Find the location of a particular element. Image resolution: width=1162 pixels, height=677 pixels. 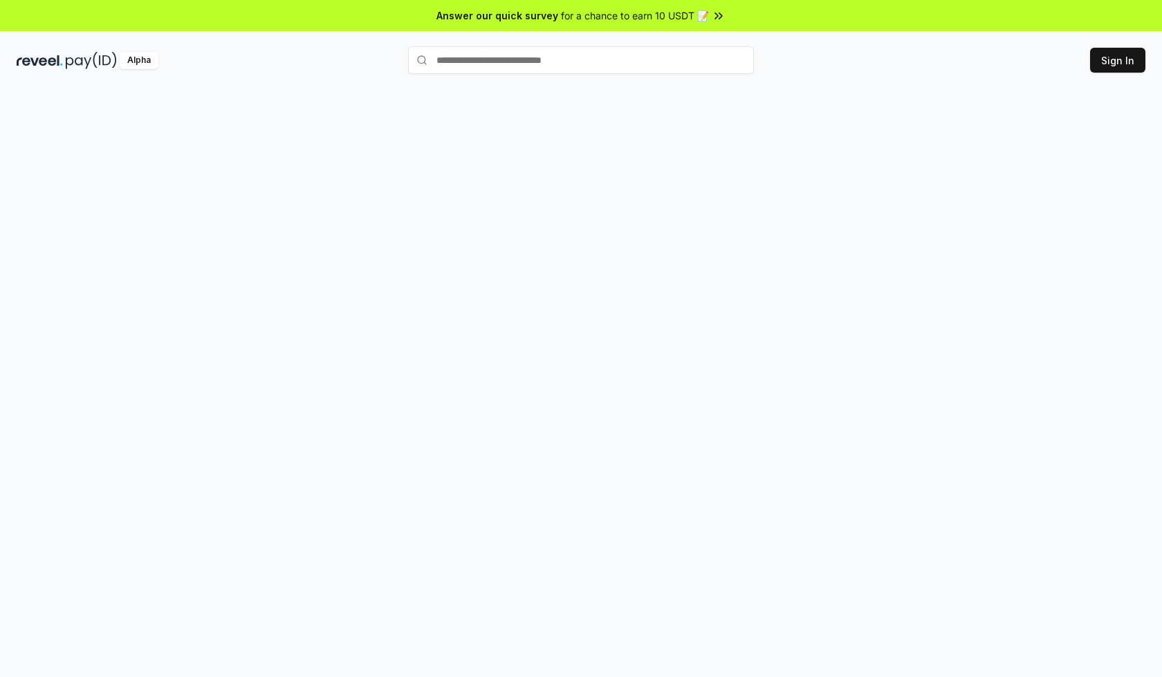

img: pay_id is located at coordinates (91, 60).